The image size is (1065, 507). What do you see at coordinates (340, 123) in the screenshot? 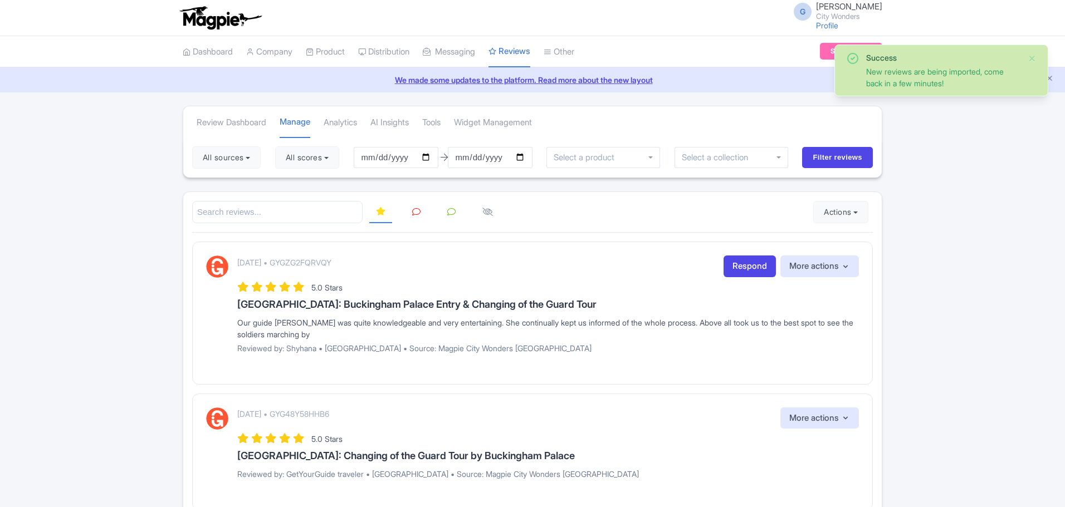
I see `a: Analytics` at bounding box center [340, 123].